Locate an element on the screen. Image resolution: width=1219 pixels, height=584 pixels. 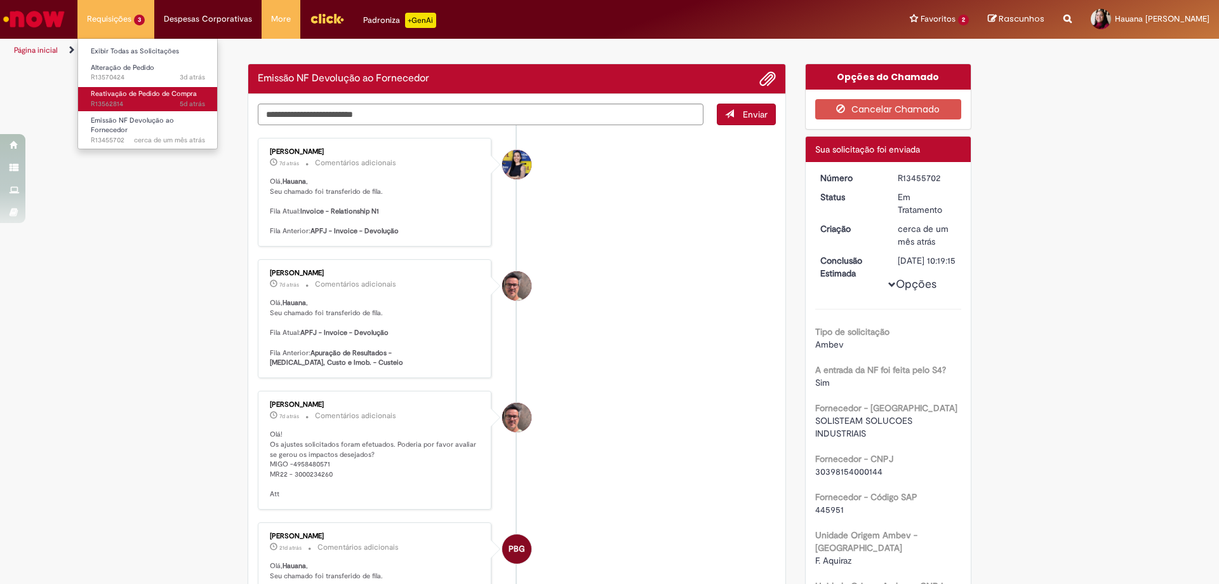
span: Reativação de Pedido de Compra is located at coordinates (144, 93).